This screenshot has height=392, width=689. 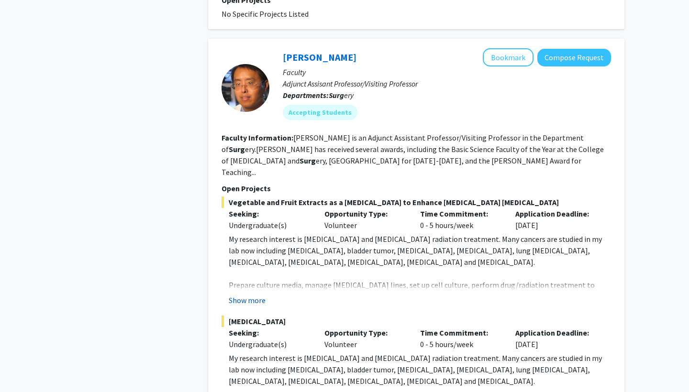 I want to click on mat-chip: Accepting Students, so click(x=320, y=112).